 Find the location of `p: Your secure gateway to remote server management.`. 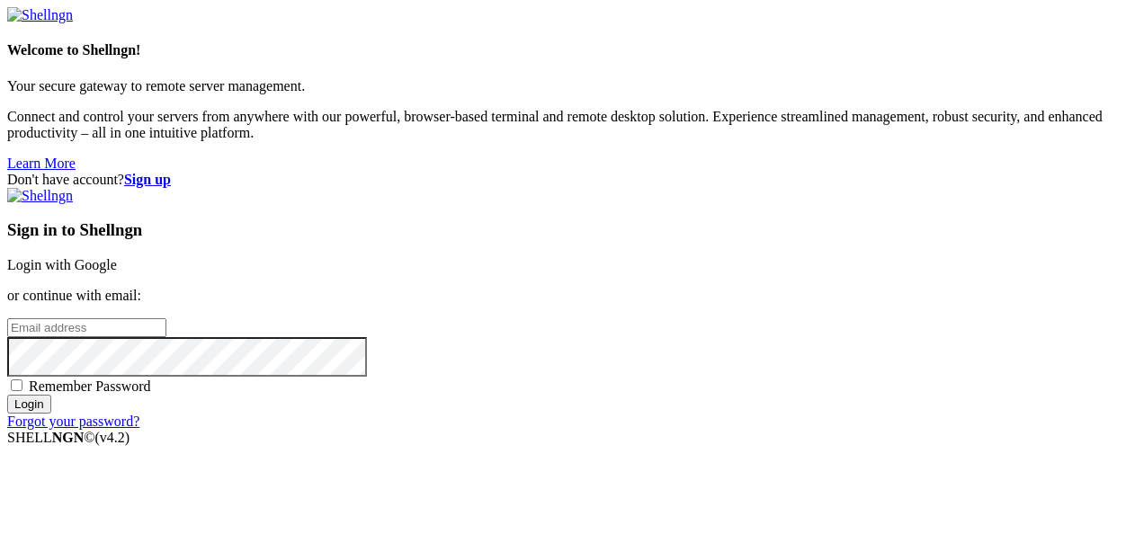

p: Your secure gateway to remote server management. is located at coordinates (572, 86).